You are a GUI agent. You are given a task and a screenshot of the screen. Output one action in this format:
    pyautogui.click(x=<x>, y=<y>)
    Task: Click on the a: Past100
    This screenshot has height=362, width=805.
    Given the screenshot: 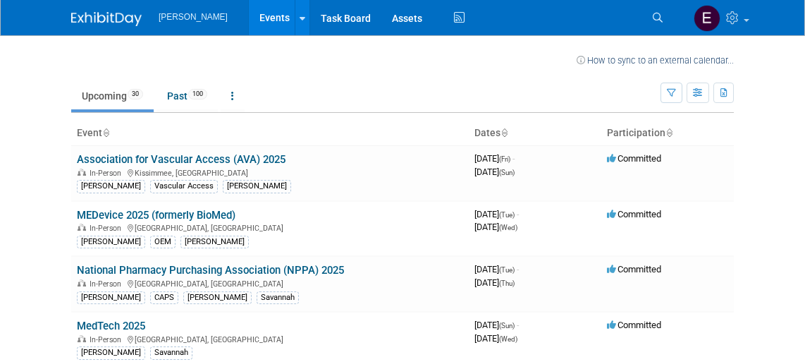 What is the action you would take?
    pyautogui.click(x=187, y=96)
    